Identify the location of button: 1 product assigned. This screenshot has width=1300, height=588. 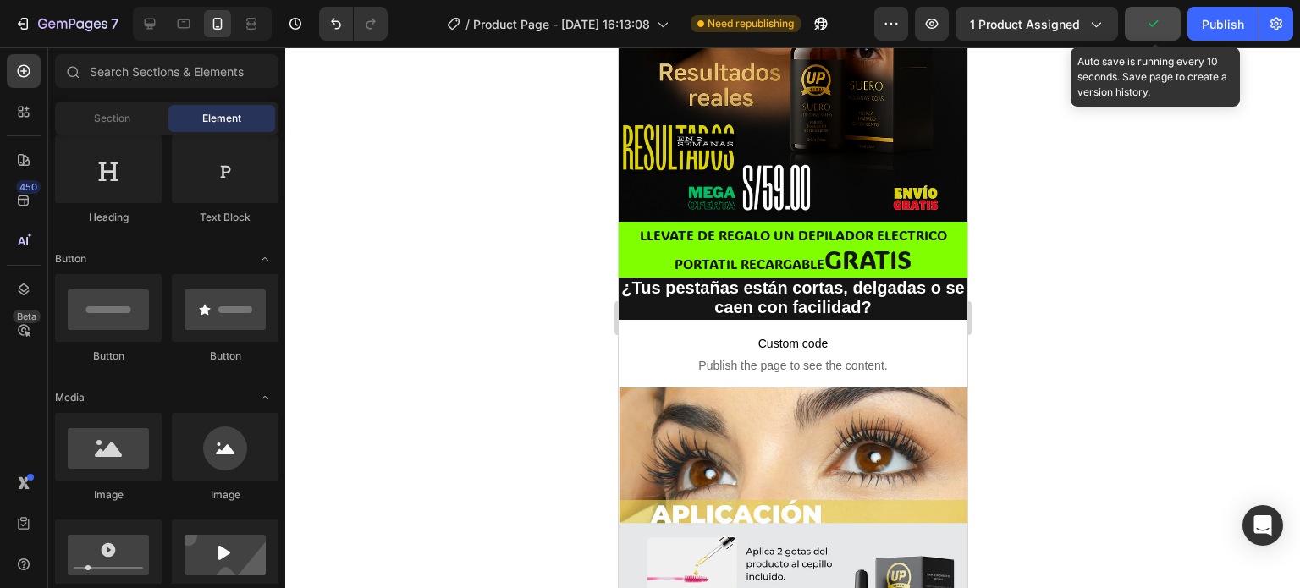
(1036, 24).